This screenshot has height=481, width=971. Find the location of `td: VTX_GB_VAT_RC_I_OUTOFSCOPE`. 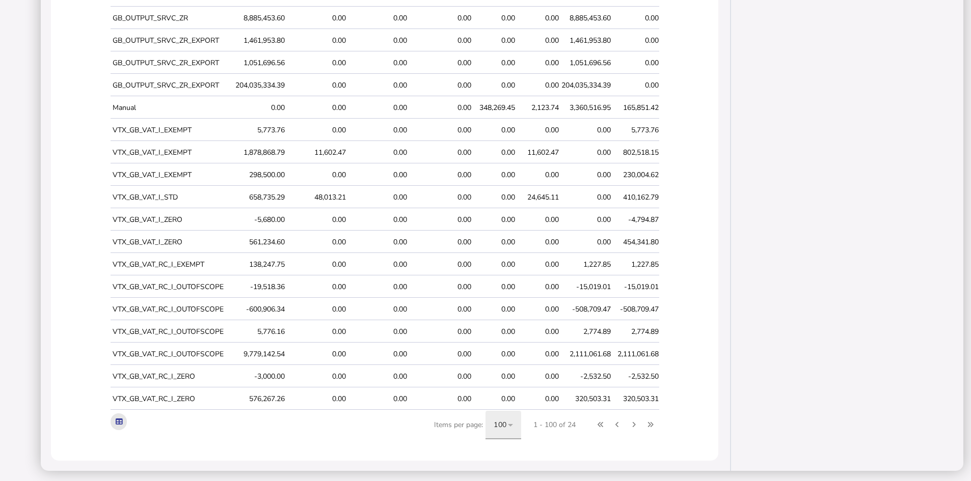

td: VTX_GB_VAT_RC_I_OUTOFSCOPE is located at coordinates (167, 310).